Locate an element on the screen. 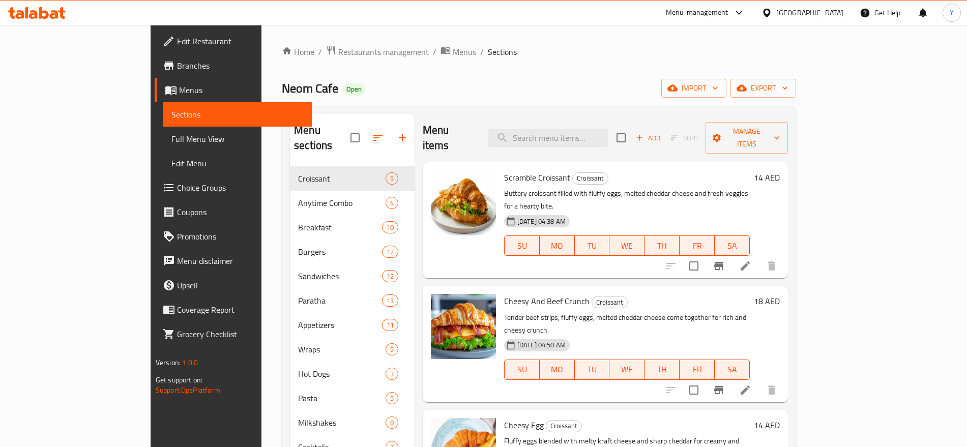 The width and height of the screenshot is (967, 447). div: Paratha is located at coordinates (340, 301).